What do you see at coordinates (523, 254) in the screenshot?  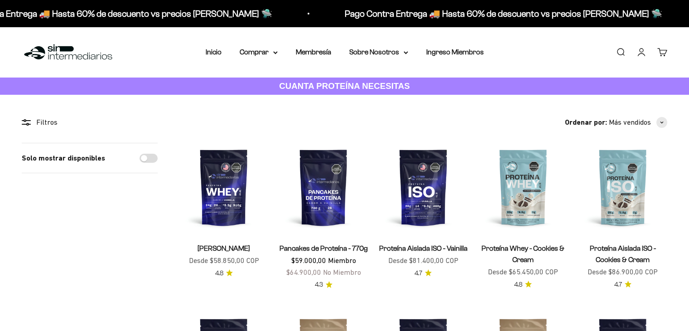 I see `a: Proteína Whey - Cookies & Cream` at bounding box center [523, 254].